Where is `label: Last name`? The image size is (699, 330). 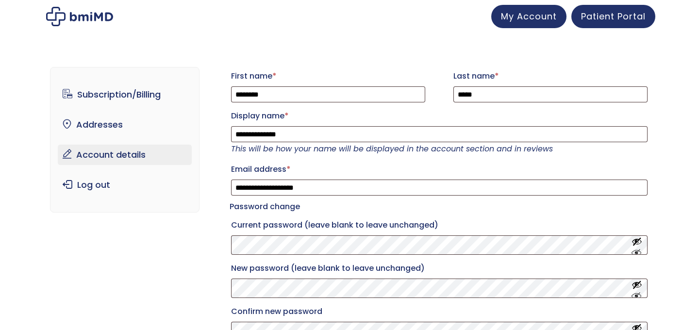 label: Last name is located at coordinates (550, 76).